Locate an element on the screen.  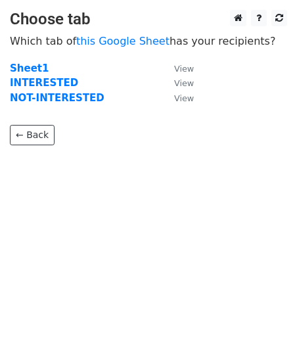
a: ← Back is located at coordinates (32, 135).